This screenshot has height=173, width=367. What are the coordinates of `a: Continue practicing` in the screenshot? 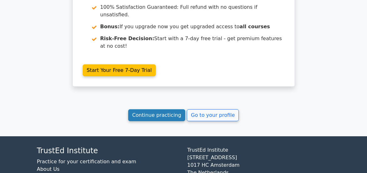 It's located at (157, 115).